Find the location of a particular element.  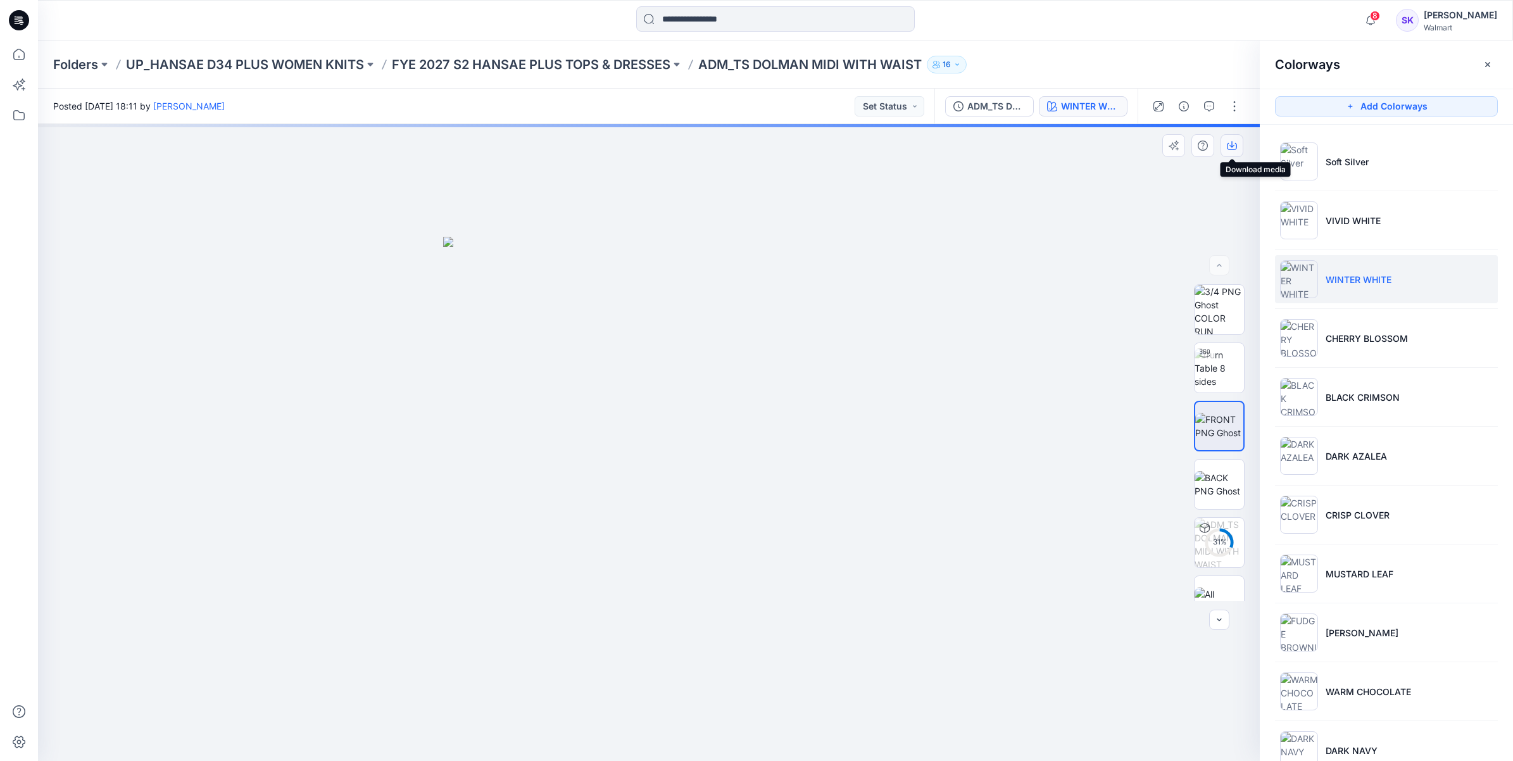

p: FYE 2027 S2 HANSAE PLUS TOPS & DRESSES is located at coordinates (531, 65).